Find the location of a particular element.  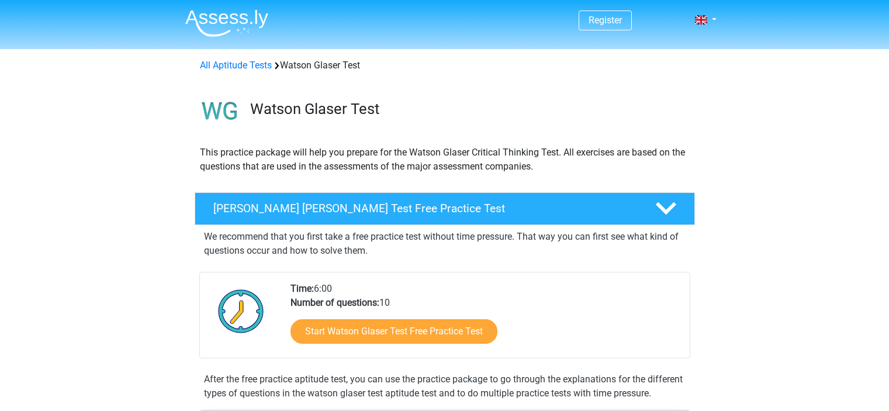

img: watson glaser test is located at coordinates (220, 111).